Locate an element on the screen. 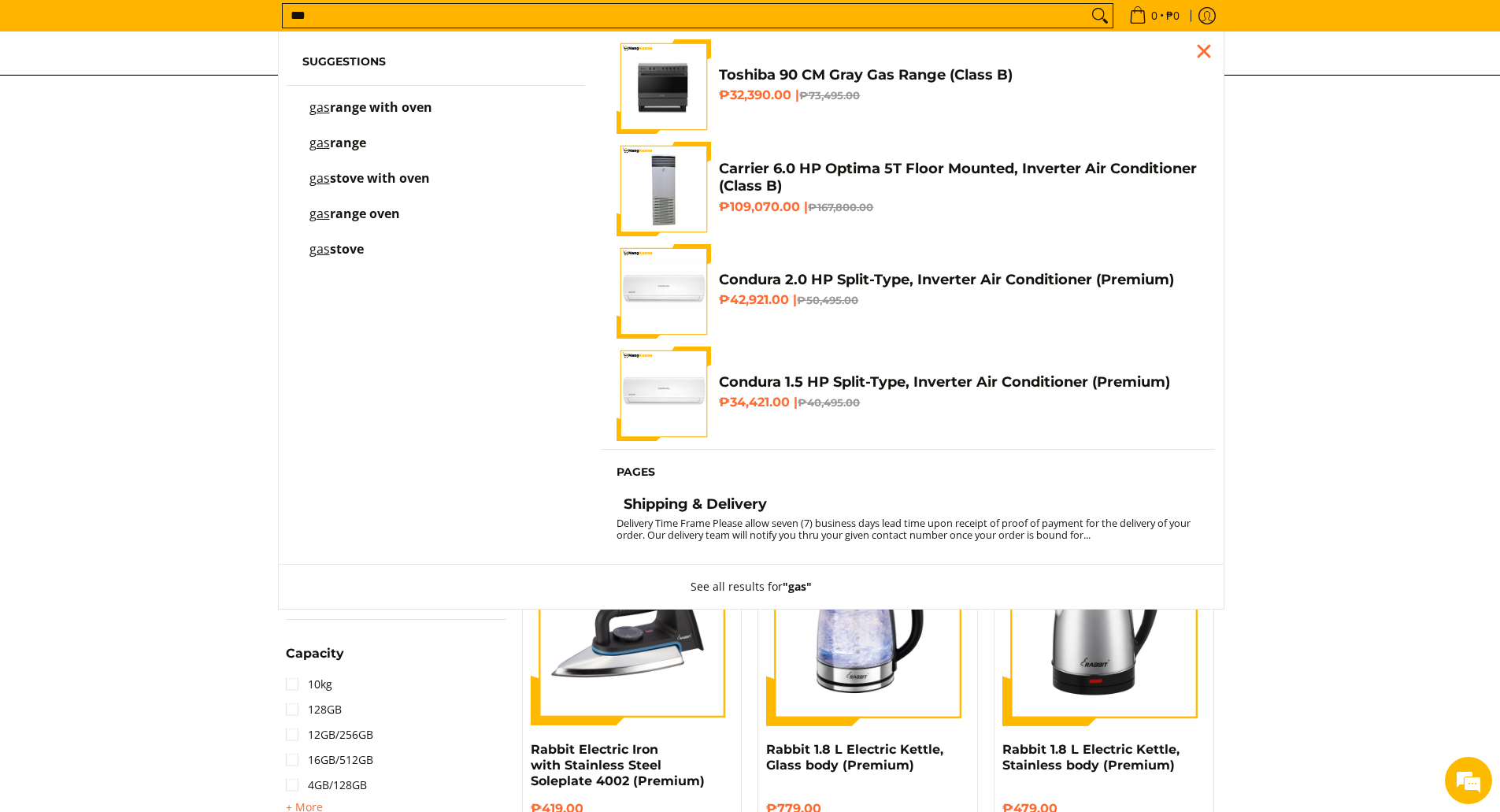 This screenshot has width=1500, height=812. h4: Condura 1.5 HP Split-Type, Inverter Air Conditioner (Premium) is located at coordinates (959, 382).